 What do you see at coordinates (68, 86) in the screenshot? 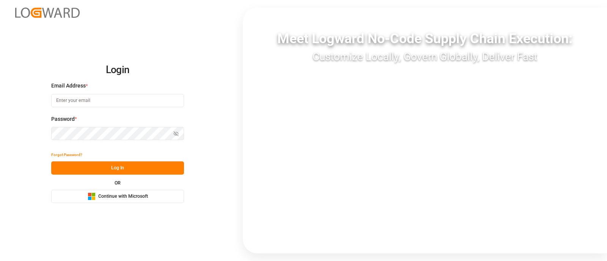
I see `span: Email Address` at bounding box center [68, 86].